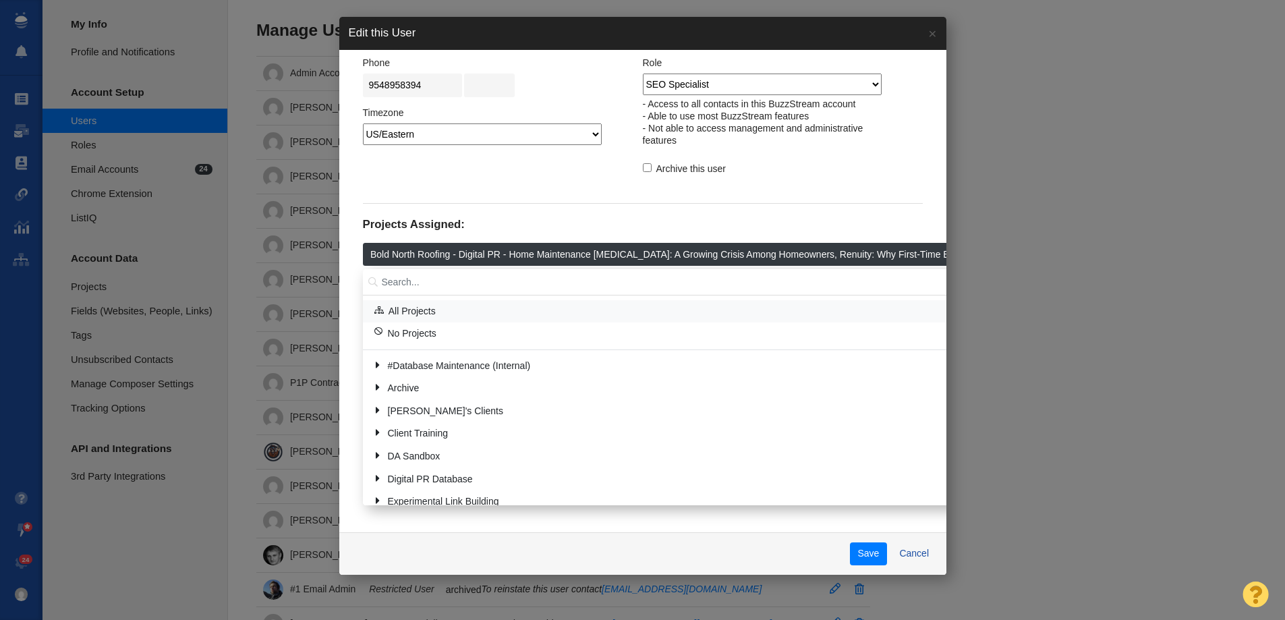 The image size is (1285, 620). Describe the element at coordinates (412, 334) in the screenshot. I see `span: No Projects` at that location.